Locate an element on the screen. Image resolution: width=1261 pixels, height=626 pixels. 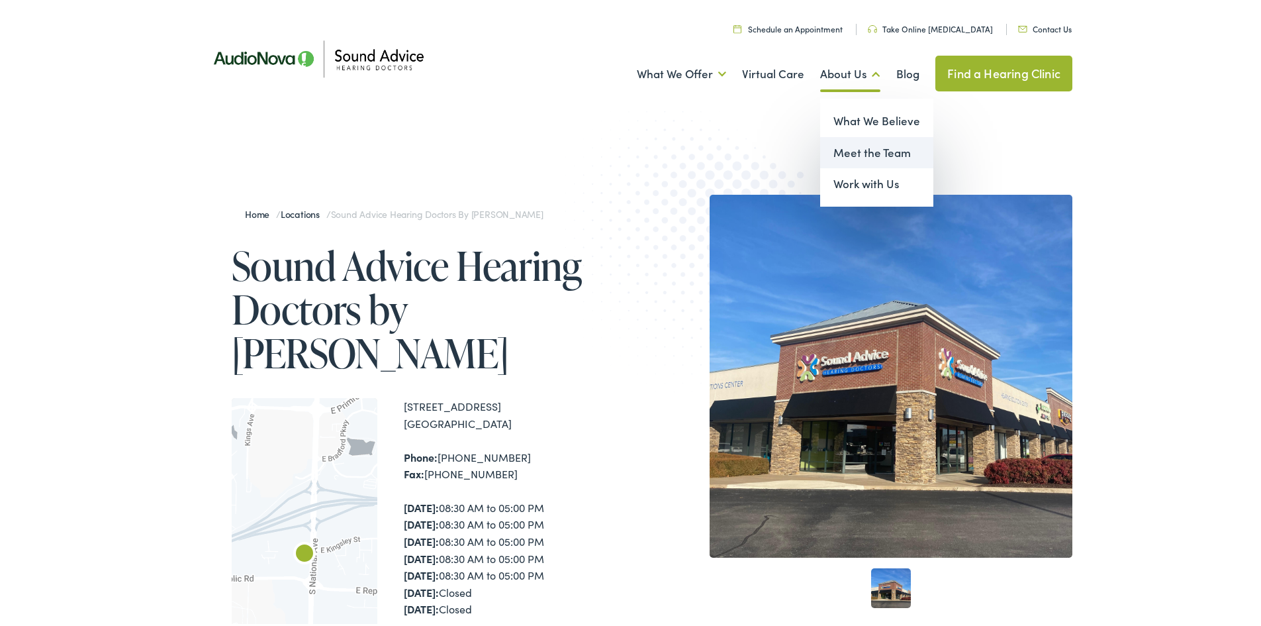
a: Locations is located at coordinates (303, 211).